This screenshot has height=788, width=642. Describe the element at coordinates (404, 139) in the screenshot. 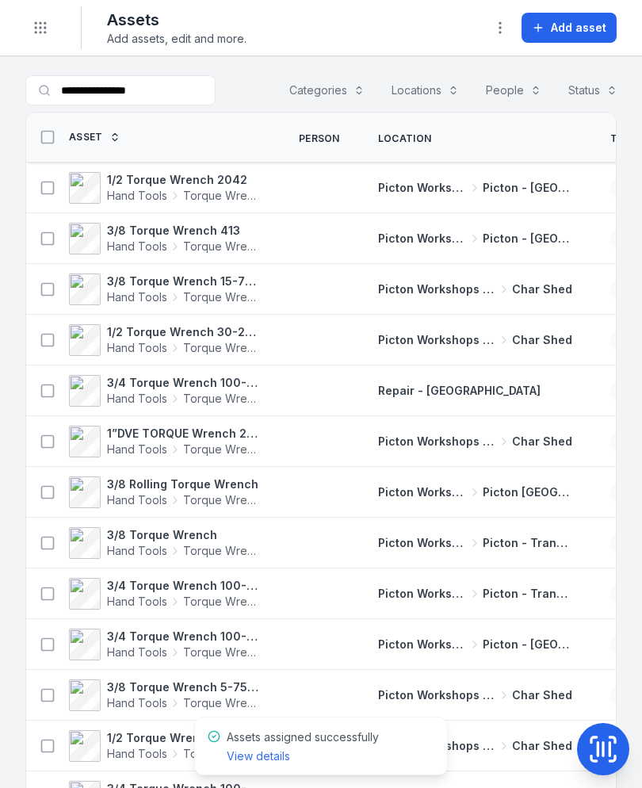

I see `span: Location` at that location.